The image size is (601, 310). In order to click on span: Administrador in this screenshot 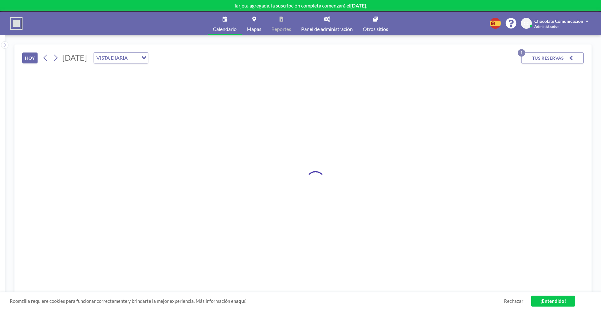, I will do `click(546, 26)`.